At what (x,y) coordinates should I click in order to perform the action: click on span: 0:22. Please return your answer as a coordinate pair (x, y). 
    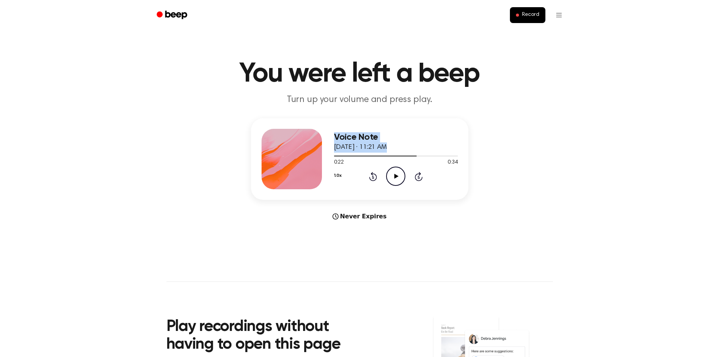
    Looking at the image, I should click on (339, 162).